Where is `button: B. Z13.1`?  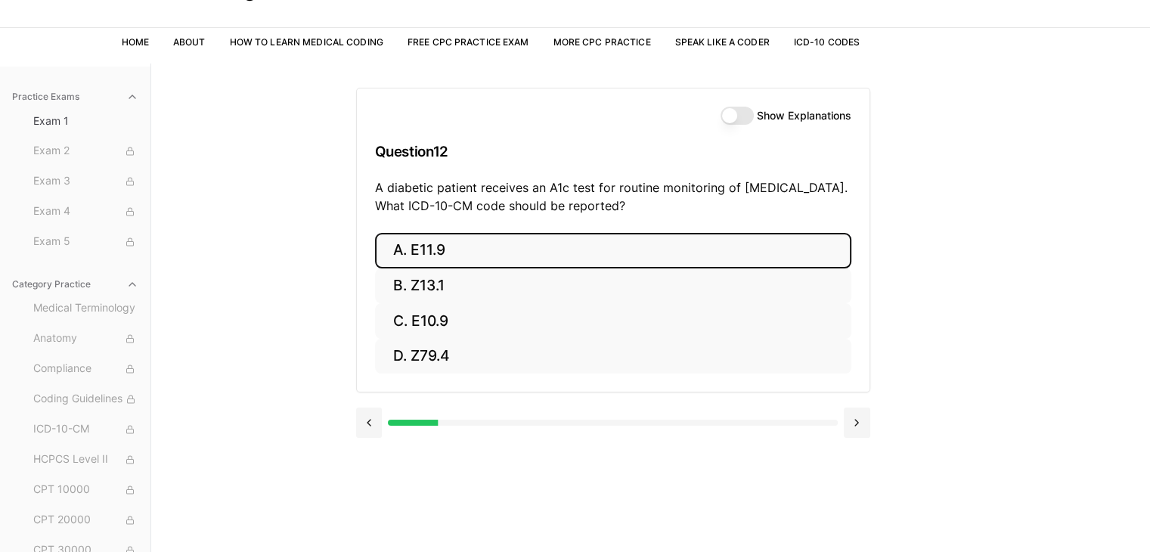 button: B. Z13.1 is located at coordinates (613, 286).